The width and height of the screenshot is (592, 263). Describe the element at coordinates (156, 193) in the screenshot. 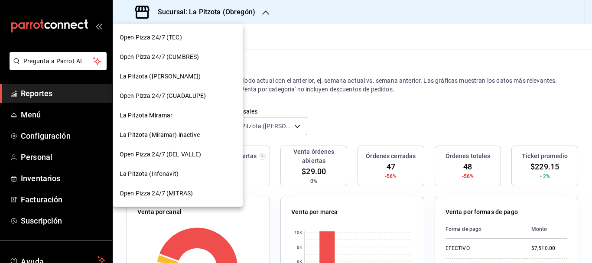

I see `span: Open Pizza 24/7 (MITRAS)` at that location.